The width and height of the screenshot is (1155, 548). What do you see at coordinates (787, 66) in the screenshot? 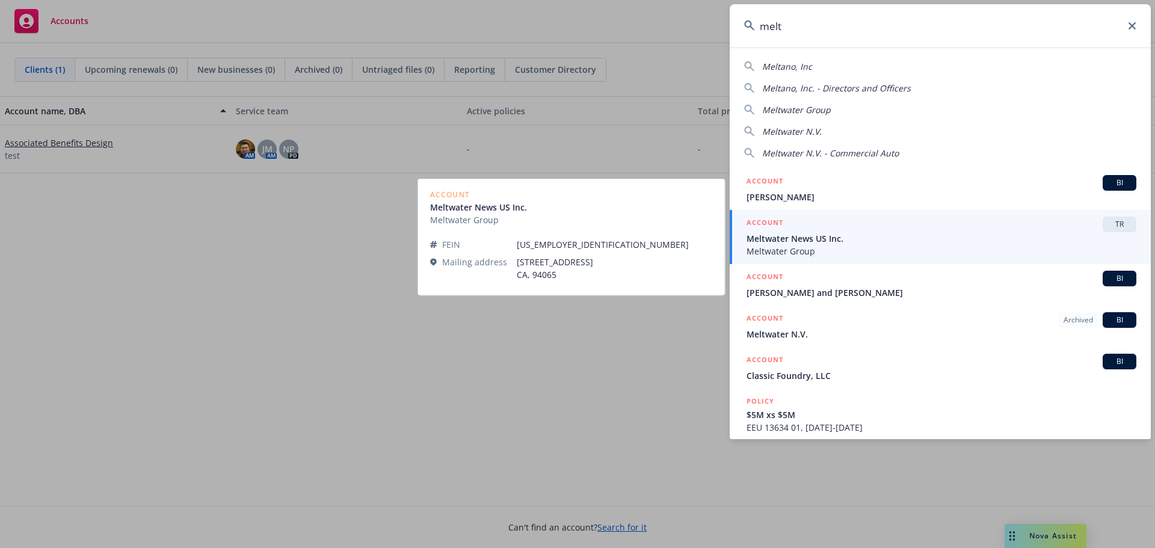
I see `span: Meltano, Inc` at bounding box center [787, 66].